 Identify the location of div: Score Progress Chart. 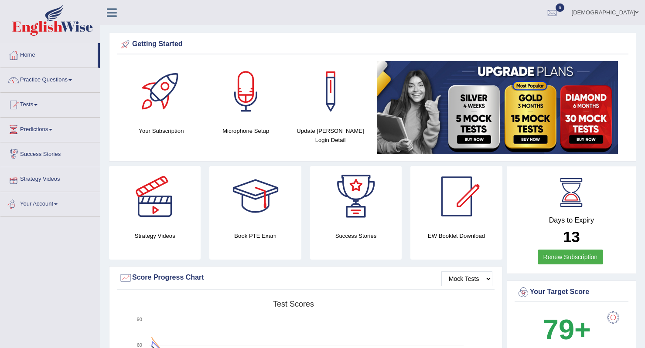
(306, 278).